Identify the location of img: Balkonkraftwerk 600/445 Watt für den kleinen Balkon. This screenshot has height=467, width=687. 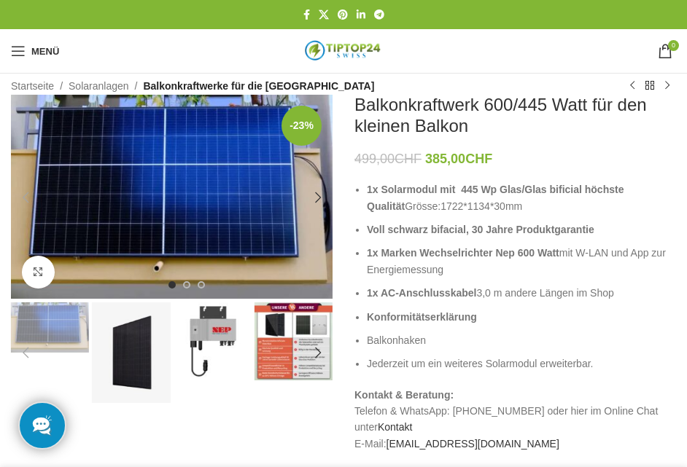
(50, 327).